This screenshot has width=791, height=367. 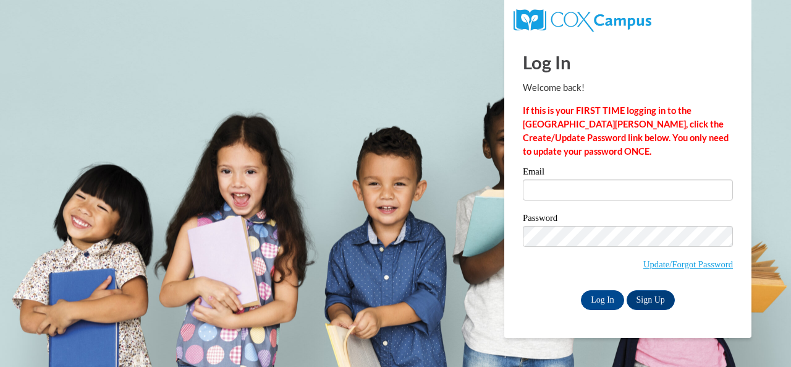 What do you see at coordinates (651, 300) in the screenshot?
I see `a: Sign Up` at bounding box center [651, 300].